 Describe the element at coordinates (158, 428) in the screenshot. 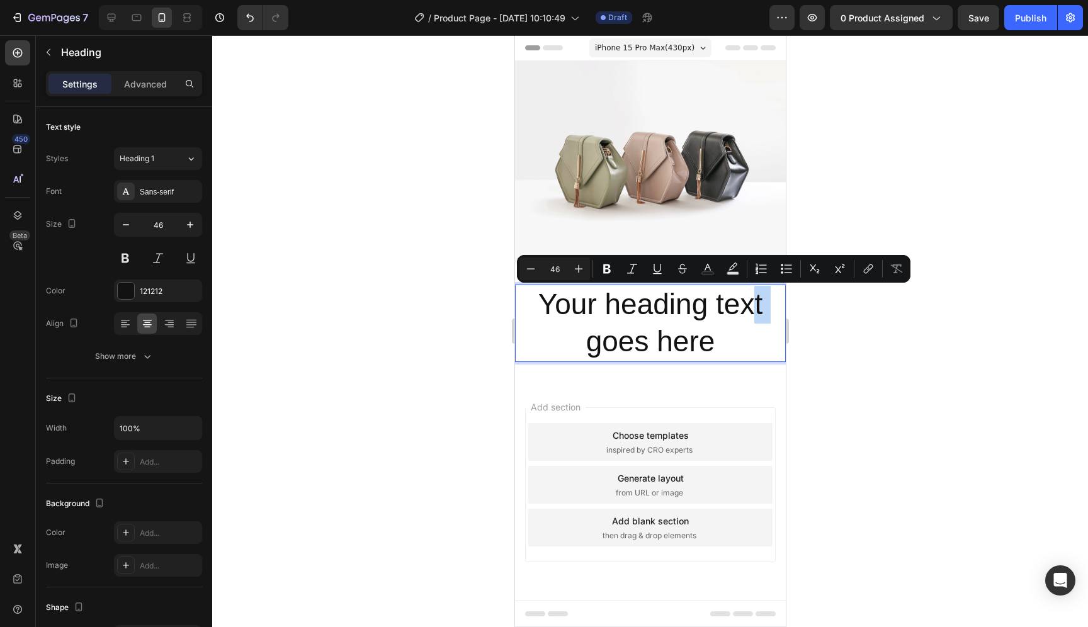

I see `input: Auto` at that location.